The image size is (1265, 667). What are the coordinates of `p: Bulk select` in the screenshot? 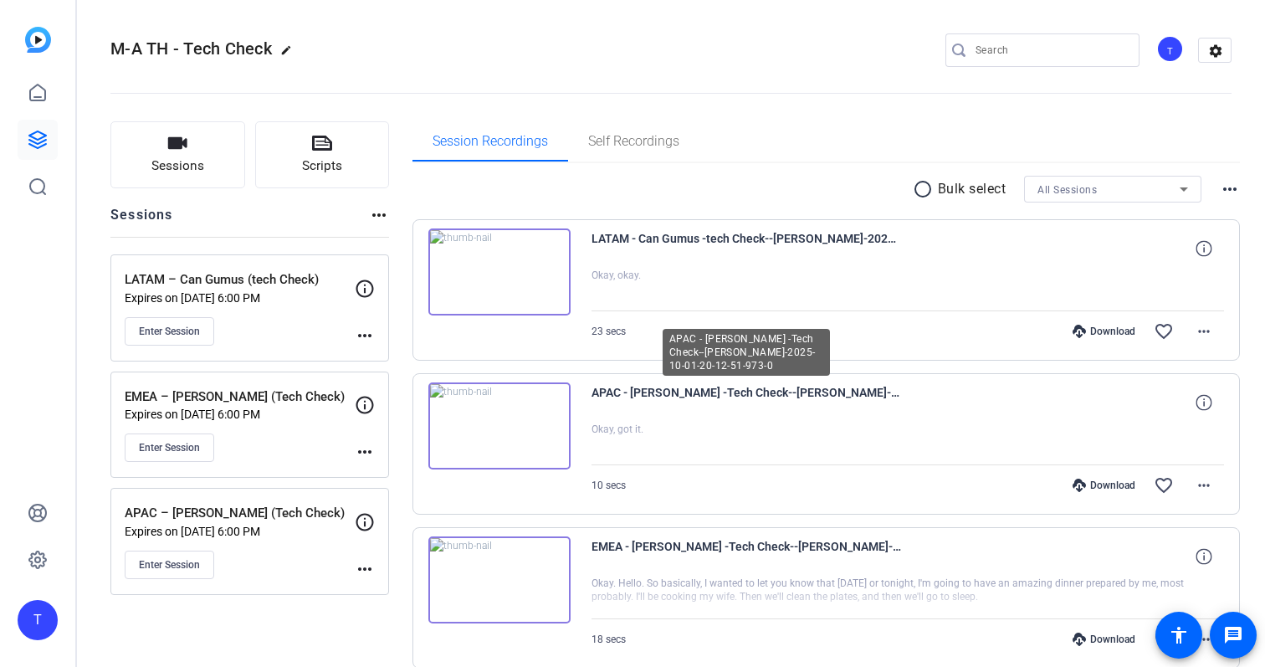 It's located at (972, 189).